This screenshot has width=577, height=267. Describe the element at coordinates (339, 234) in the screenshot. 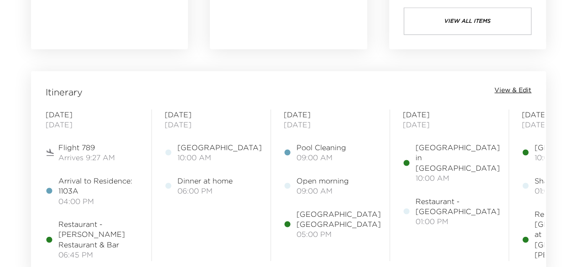

I see `span: 05:00 PM` at that location.